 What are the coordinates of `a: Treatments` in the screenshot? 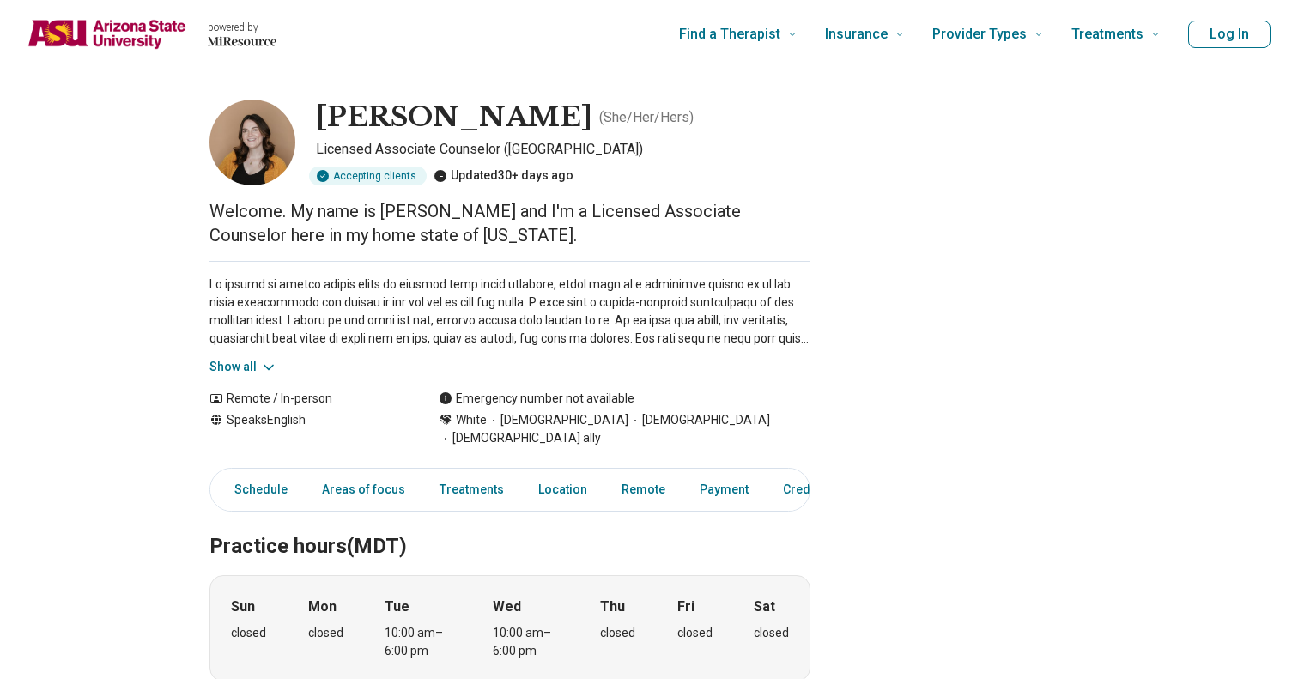 It's located at (471, 489).